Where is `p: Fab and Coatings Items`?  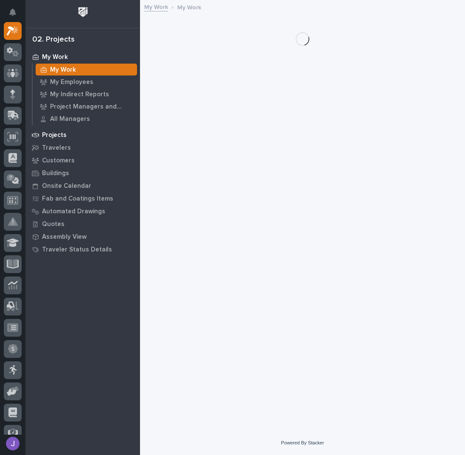 p: Fab and Coatings Items is located at coordinates (78, 199).